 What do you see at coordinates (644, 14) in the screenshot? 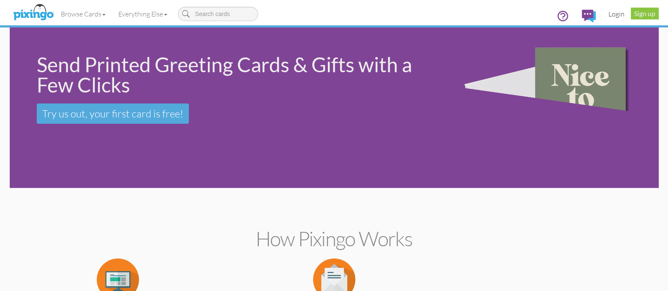
I see `a: Sign up` at bounding box center [644, 14].